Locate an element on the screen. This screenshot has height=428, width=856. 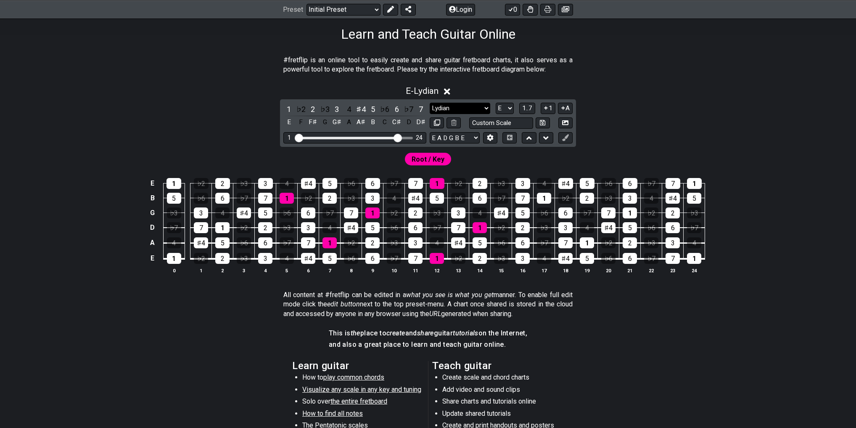
th: 20 is located at coordinates (609, 270).